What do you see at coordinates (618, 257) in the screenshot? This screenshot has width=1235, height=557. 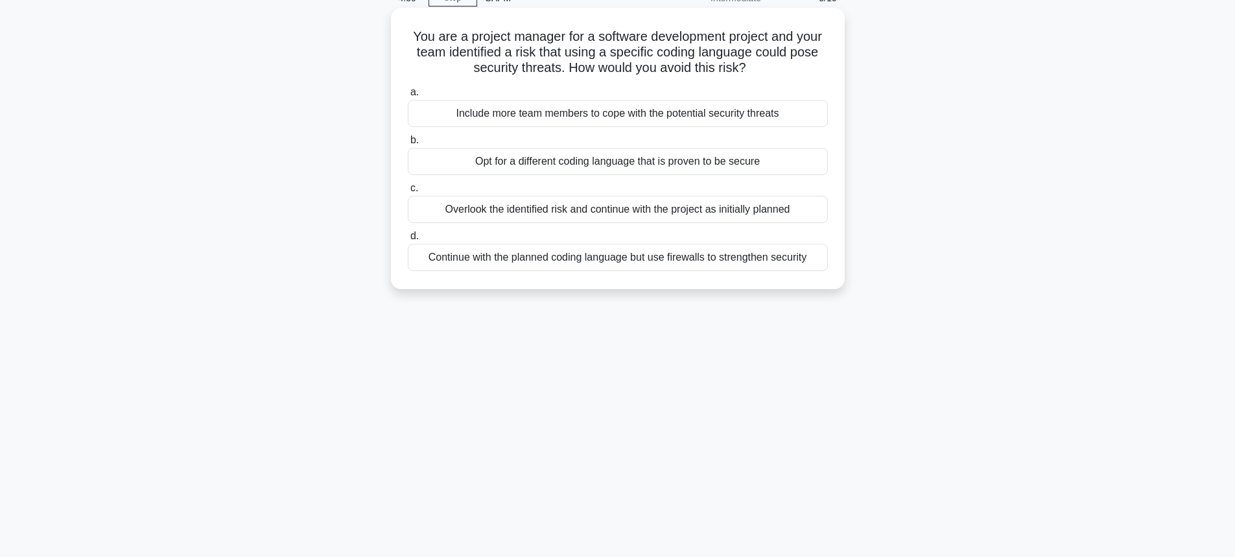 I see `div: Continue with the planned coding language but use firewalls to strengthen security` at bounding box center [618, 257].